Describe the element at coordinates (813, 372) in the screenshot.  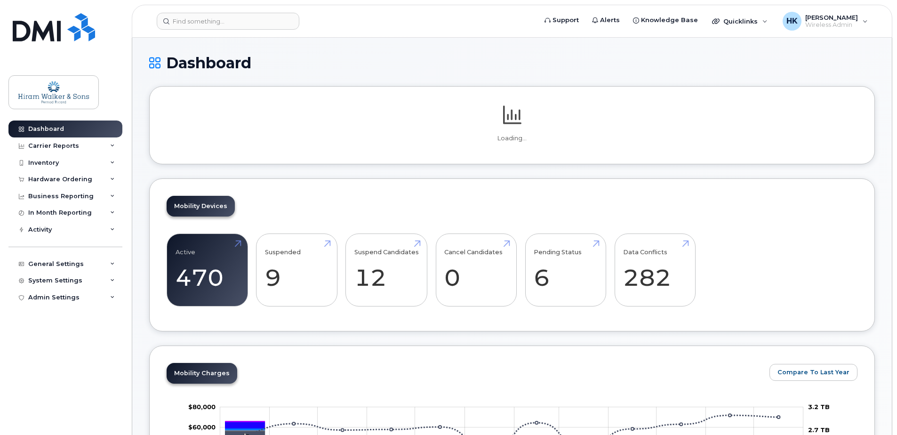
I see `span: Compare To Last Year` at that location.